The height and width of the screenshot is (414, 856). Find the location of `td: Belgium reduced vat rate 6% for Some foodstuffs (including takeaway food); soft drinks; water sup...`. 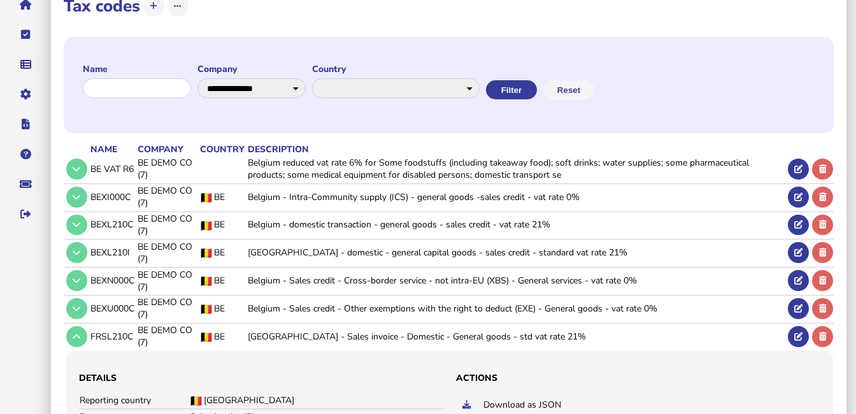

td: Belgium reduced vat rate 6% for Some foodstuffs (including takeaway food); soft drinks; water sup... is located at coordinates (516, 169).